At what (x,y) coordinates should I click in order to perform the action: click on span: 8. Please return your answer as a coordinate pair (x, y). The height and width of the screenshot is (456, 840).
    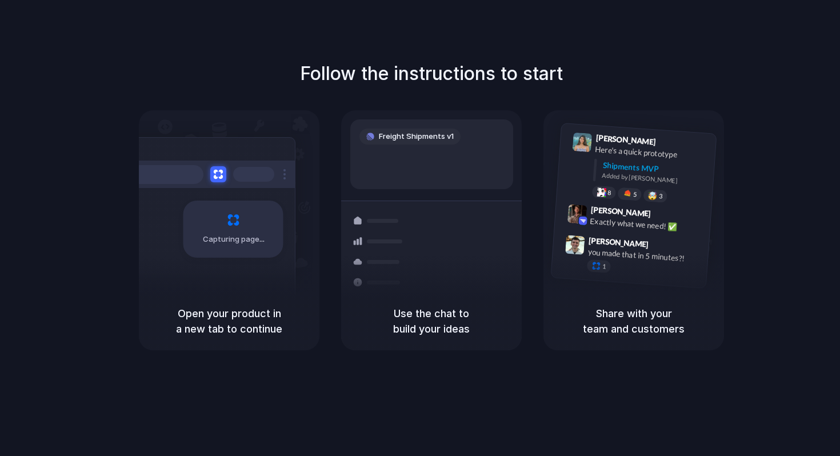
    Looking at the image, I should click on (609, 193).